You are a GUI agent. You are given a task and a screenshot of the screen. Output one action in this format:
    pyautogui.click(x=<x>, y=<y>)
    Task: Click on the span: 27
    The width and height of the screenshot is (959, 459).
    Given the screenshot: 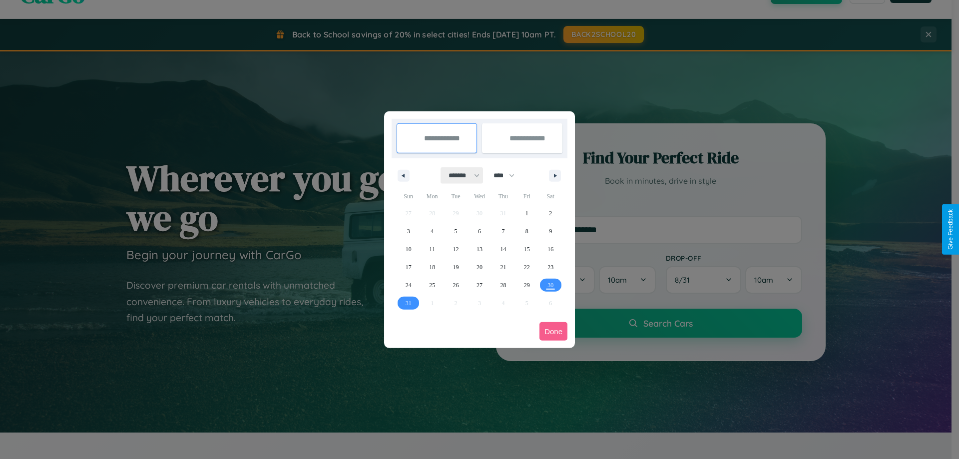 What is the action you would take?
    pyautogui.click(x=480, y=285)
    